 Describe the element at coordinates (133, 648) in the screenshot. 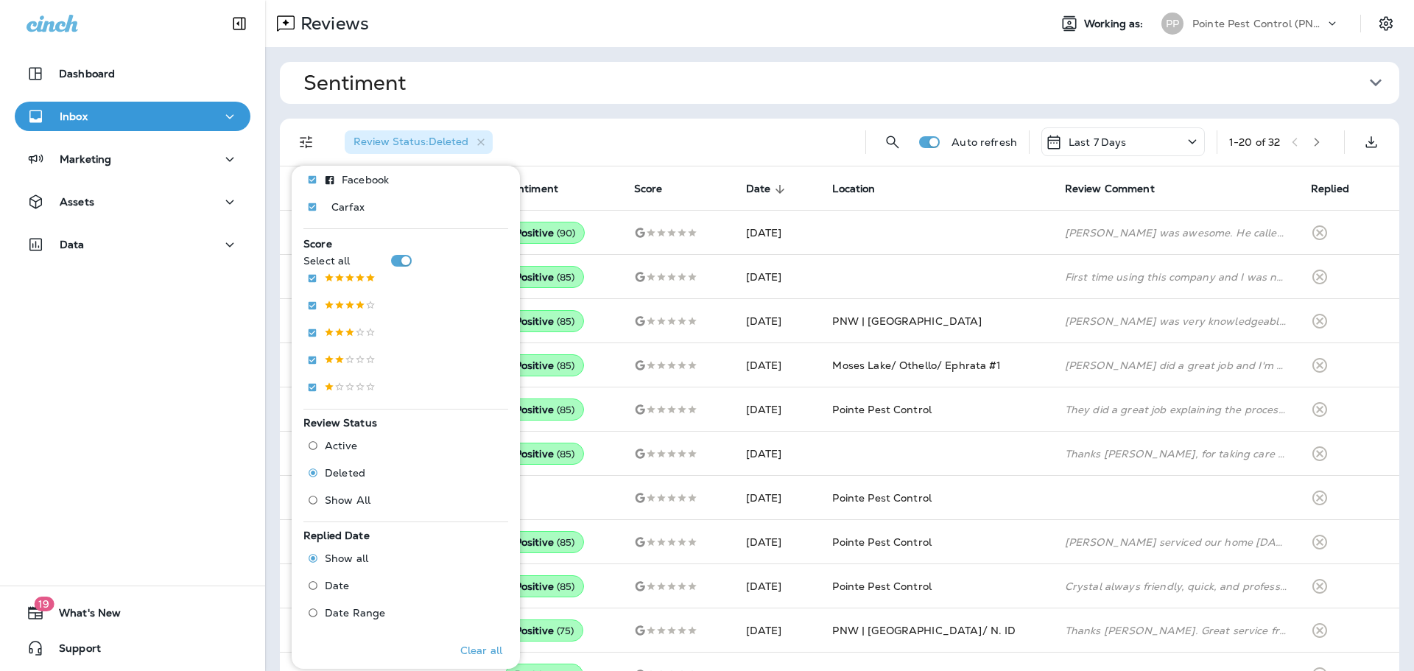

I see `button: Support` at that location.